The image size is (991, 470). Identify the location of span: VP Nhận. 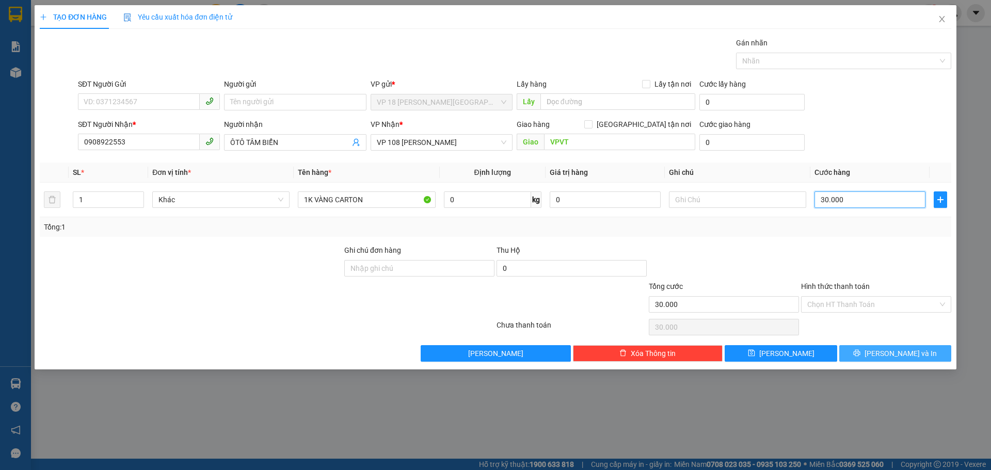
(385, 124).